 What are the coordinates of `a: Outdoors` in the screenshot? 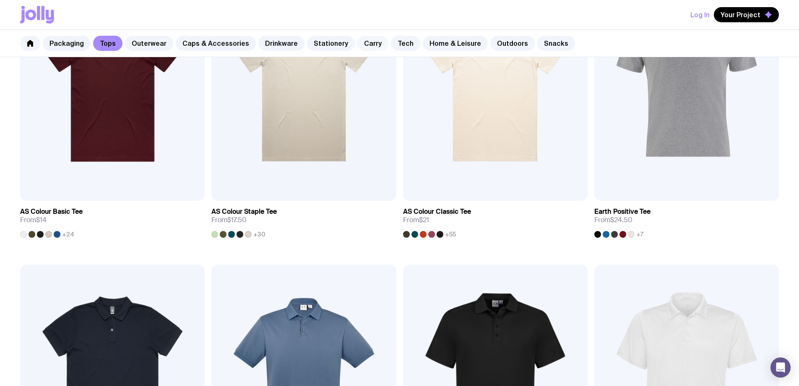 It's located at (513, 43).